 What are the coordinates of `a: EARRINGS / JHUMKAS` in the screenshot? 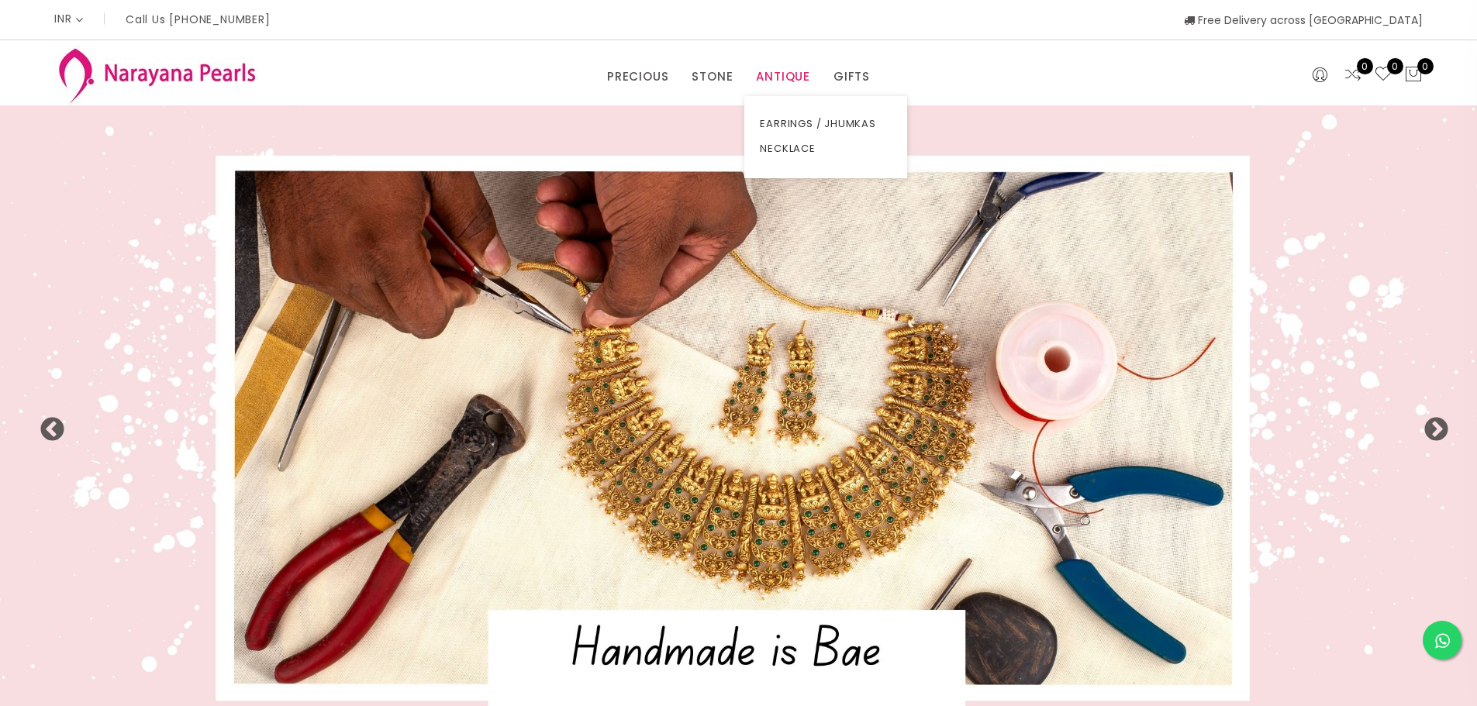 It's located at (826, 124).